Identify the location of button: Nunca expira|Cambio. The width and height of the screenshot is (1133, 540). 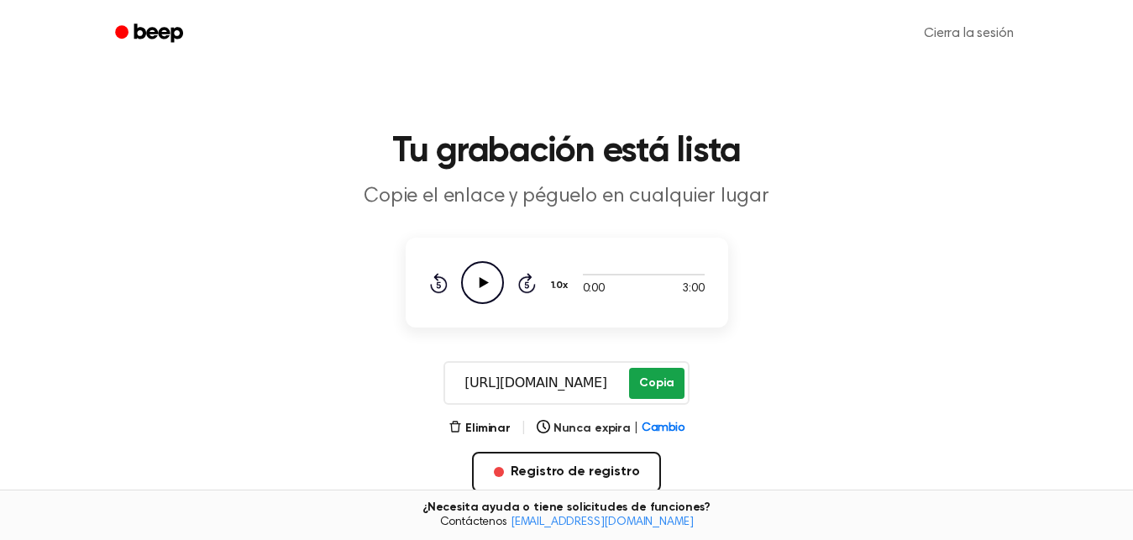
(610, 428).